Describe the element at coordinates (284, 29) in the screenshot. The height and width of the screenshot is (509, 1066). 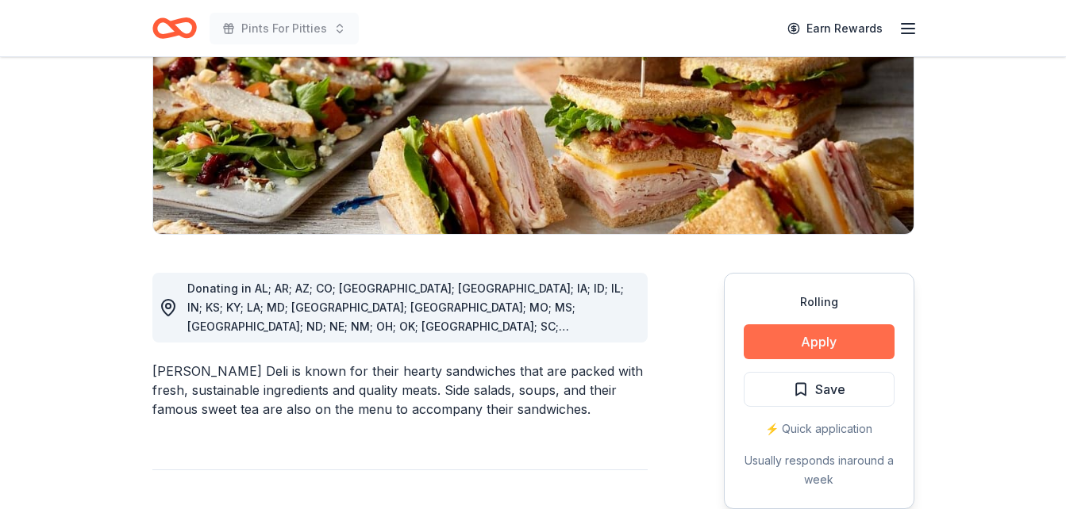
I see `span: Pints For Pitties` at that location.